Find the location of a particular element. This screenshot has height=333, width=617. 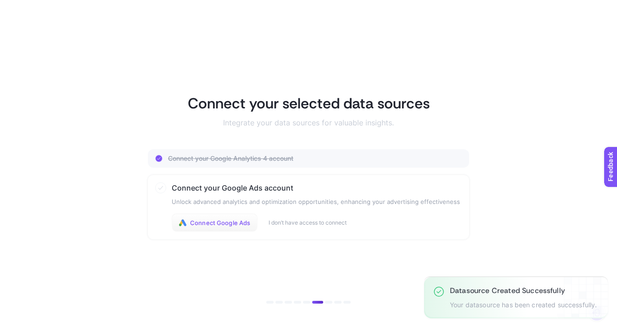

h3: Datasource Created Successfully is located at coordinates (523, 290).